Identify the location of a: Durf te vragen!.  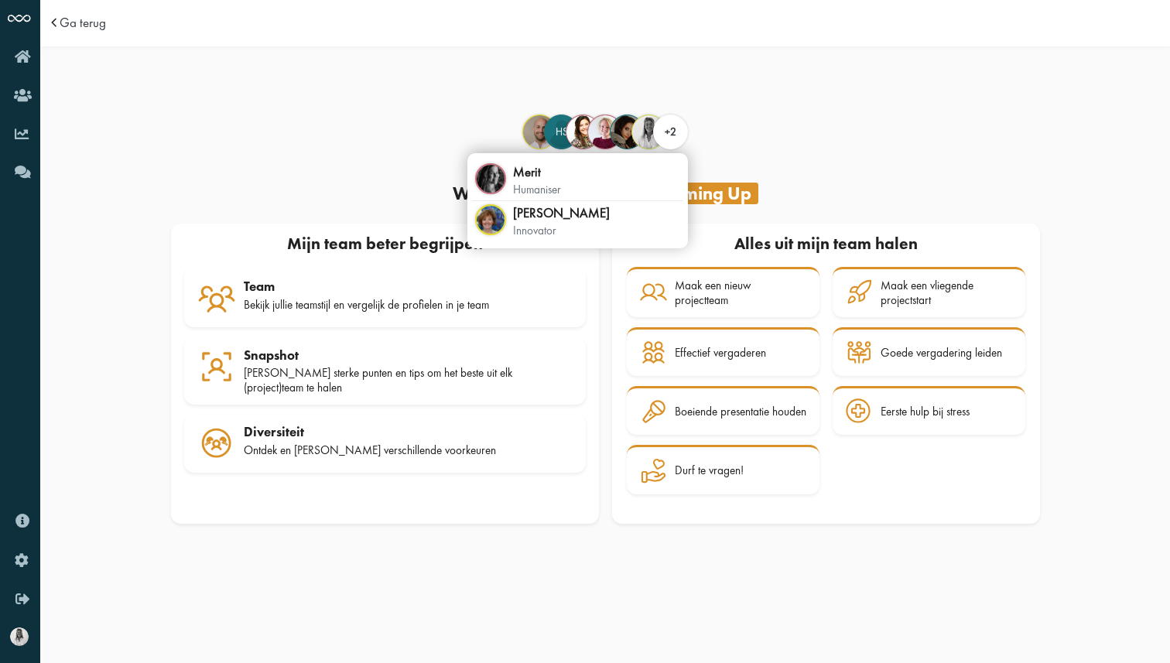
(723, 470).